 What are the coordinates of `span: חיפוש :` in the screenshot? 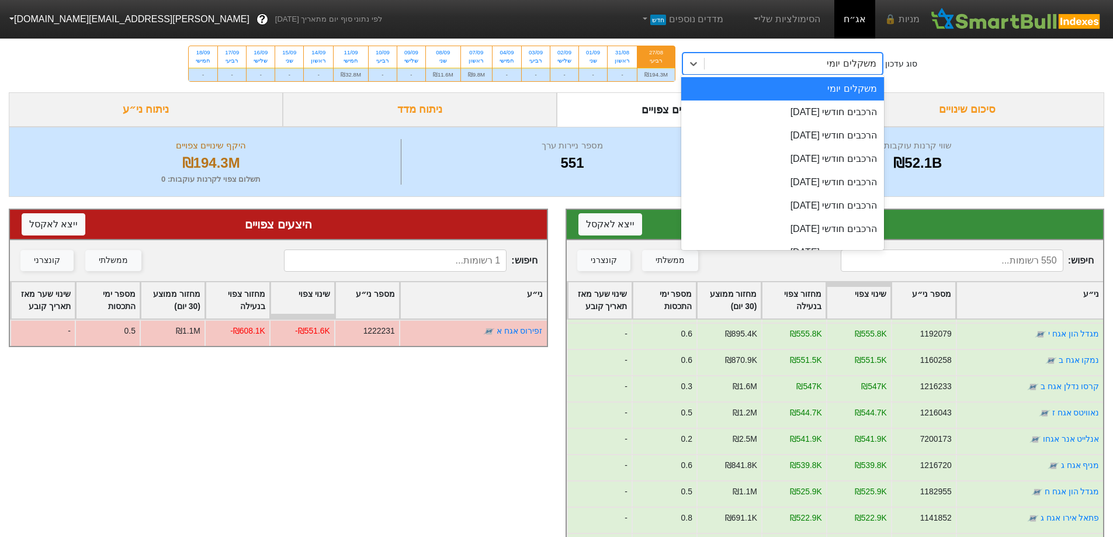 It's located at (967, 260).